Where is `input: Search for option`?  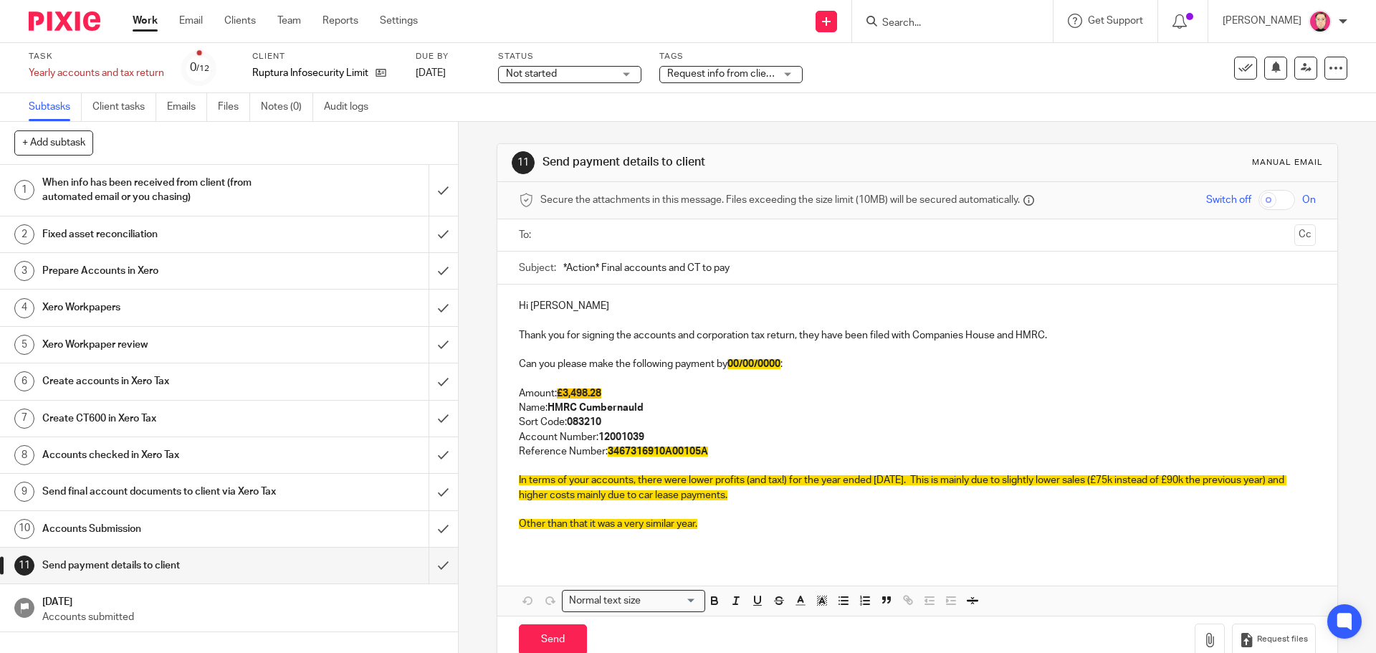 input: Search for option is located at coordinates (671, 601).